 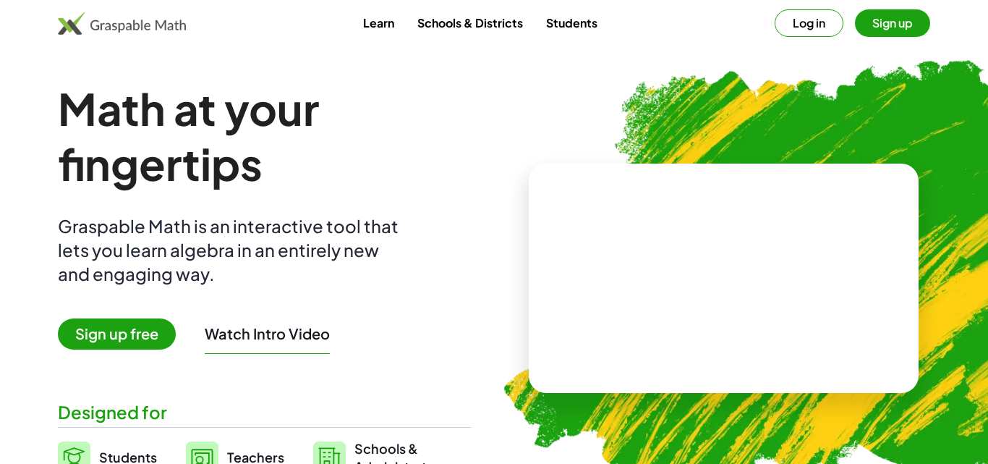 I want to click on button: Sign up, so click(x=892, y=23).